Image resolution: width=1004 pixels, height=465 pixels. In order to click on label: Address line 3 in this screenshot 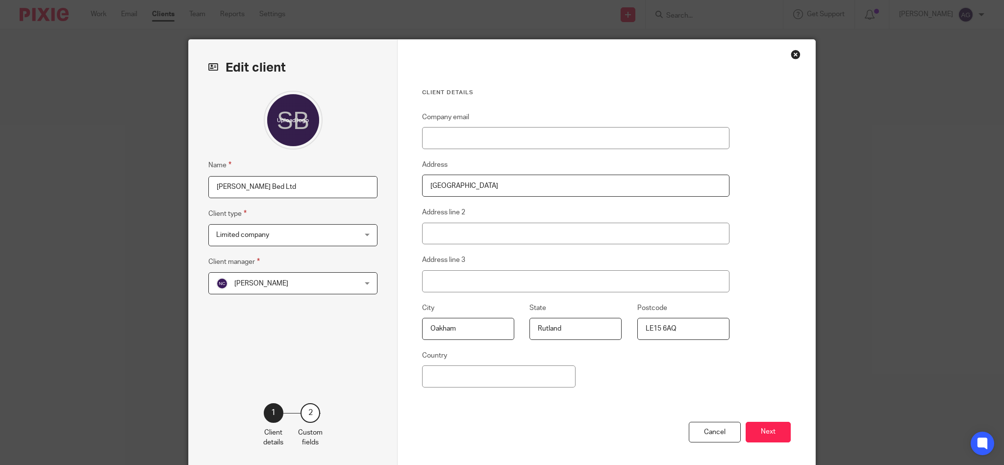, I will do `click(444, 260)`.